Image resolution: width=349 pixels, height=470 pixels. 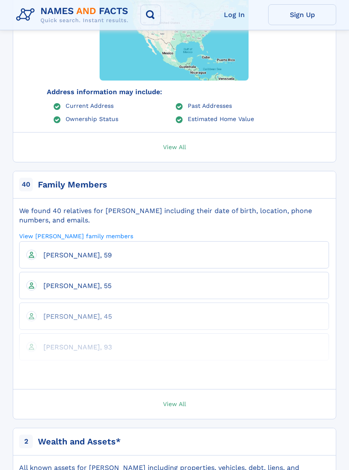 What do you see at coordinates (151, 15) in the screenshot?
I see `button: Search Button` at bounding box center [151, 15].